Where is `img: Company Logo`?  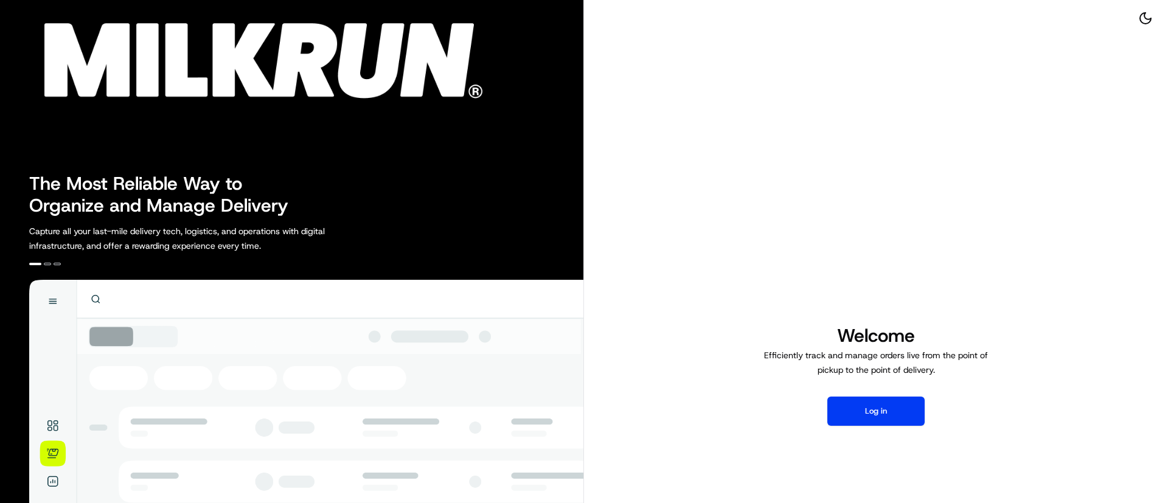 img: Company Logo is located at coordinates (252, 56).